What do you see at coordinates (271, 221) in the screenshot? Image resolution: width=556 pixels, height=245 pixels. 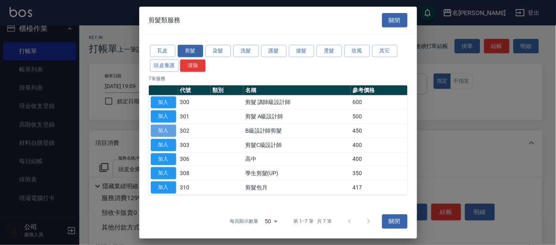 I see `div: 50` at bounding box center [271, 221].